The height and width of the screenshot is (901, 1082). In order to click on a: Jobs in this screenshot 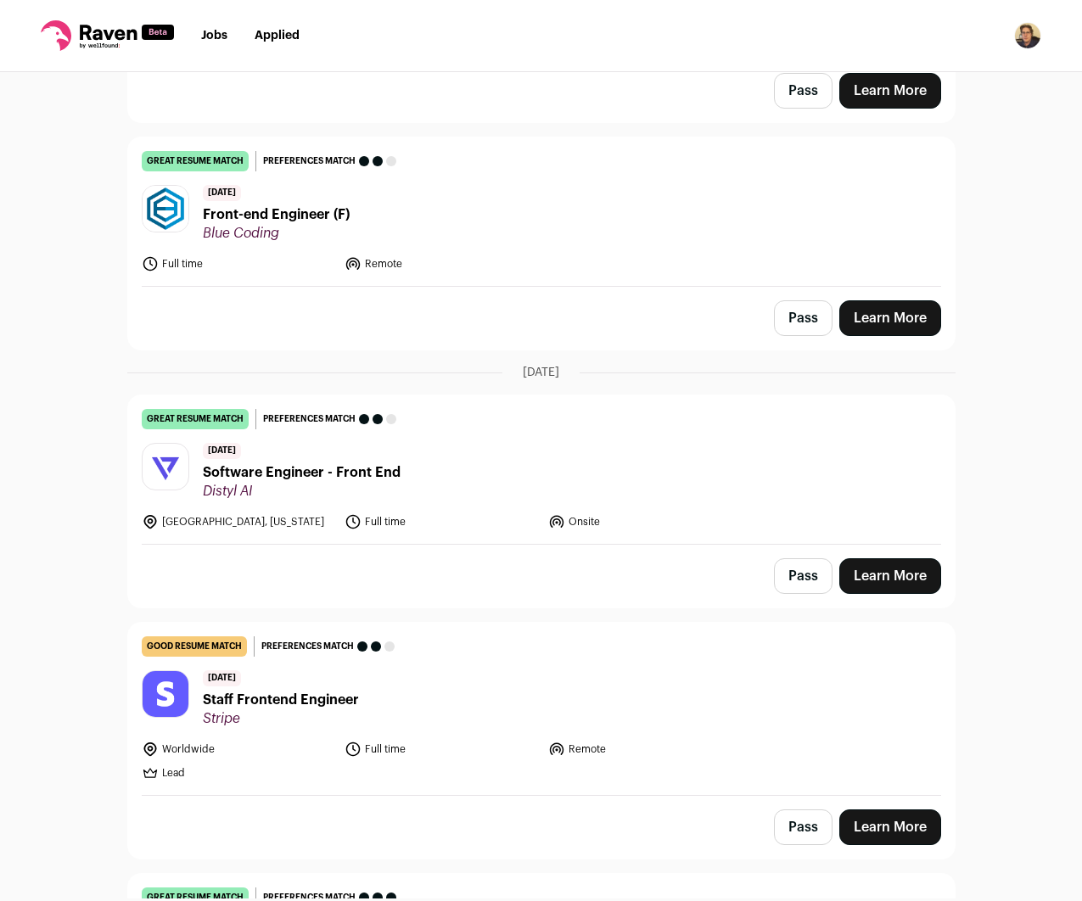, I will do `click(214, 36)`.